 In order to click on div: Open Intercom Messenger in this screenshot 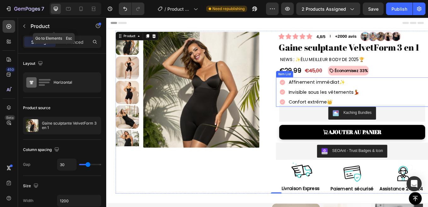, I will do `click(414, 184)`.